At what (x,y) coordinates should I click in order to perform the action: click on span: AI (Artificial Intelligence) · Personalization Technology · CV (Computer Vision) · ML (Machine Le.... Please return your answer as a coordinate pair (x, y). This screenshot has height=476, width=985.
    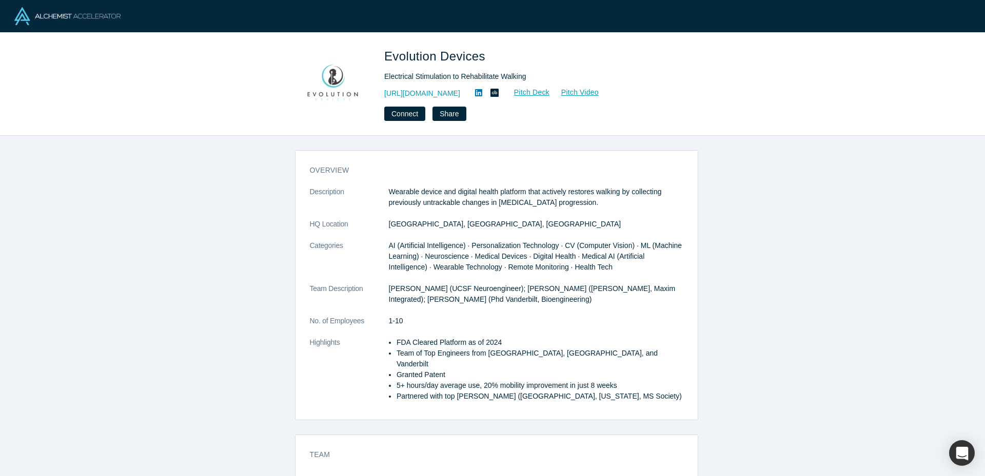
    Looking at the image, I should click on (535, 256).